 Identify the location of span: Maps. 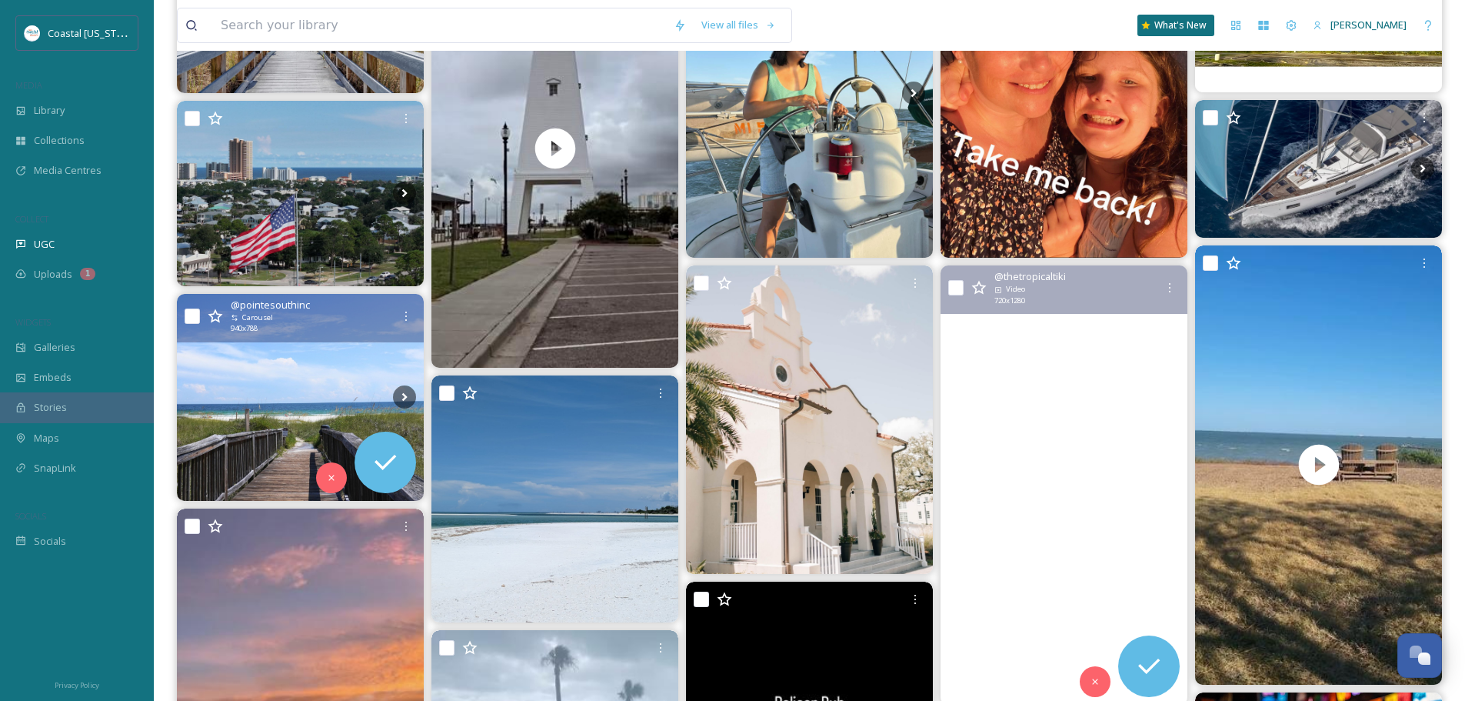
(46, 438).